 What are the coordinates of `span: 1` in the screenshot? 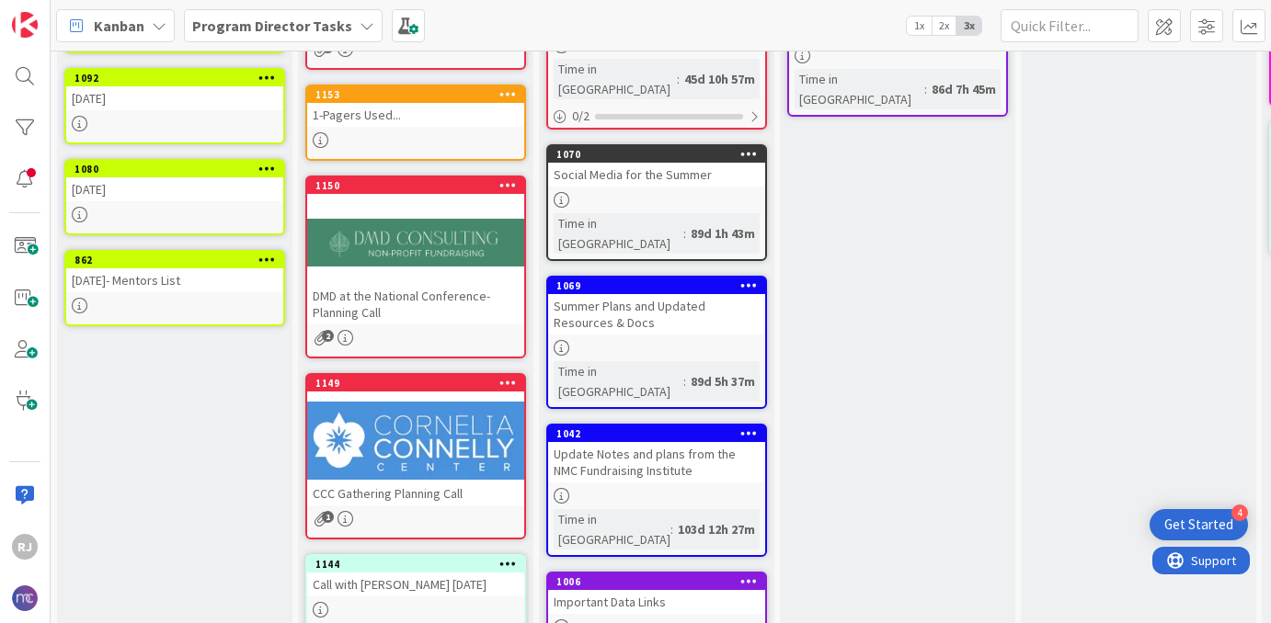 It's located at (327, 517).